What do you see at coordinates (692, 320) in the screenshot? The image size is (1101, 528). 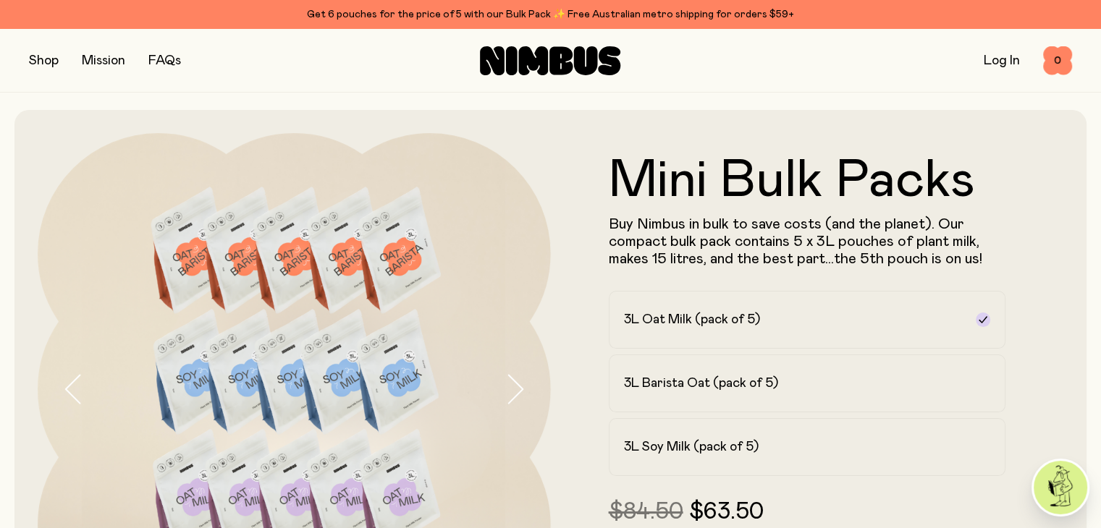 I see `h2: 3L Oat Milk (pack of 5)` at bounding box center [692, 320].